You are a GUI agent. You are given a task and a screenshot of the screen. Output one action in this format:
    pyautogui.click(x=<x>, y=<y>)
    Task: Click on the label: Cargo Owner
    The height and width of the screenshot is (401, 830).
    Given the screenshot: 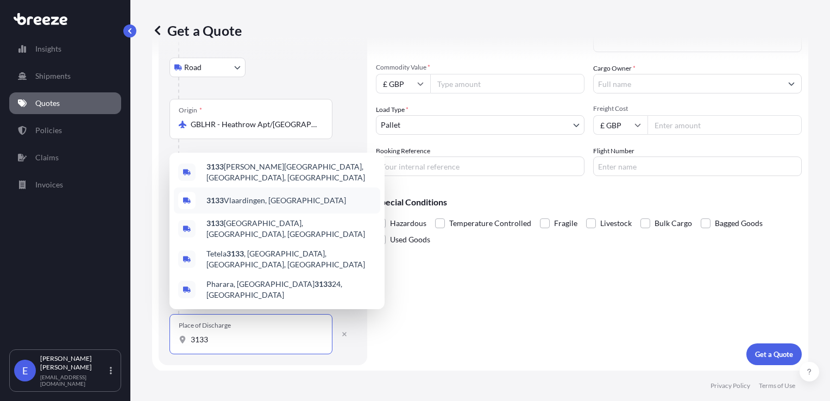 What is the action you would take?
    pyautogui.click(x=614, y=68)
    